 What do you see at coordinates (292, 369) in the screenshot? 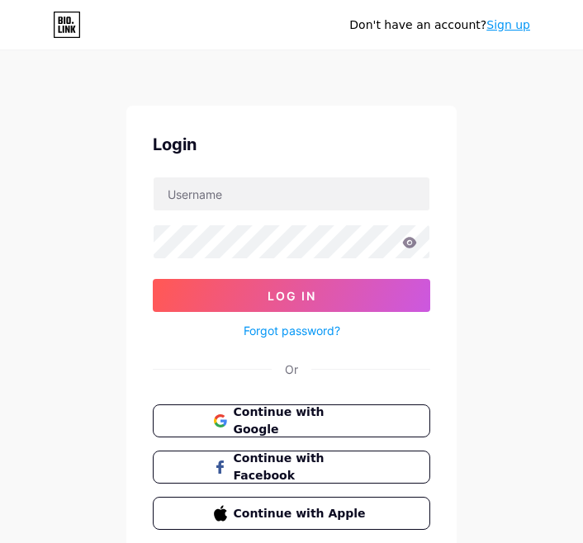
I see `div: Or` at bounding box center [292, 369].